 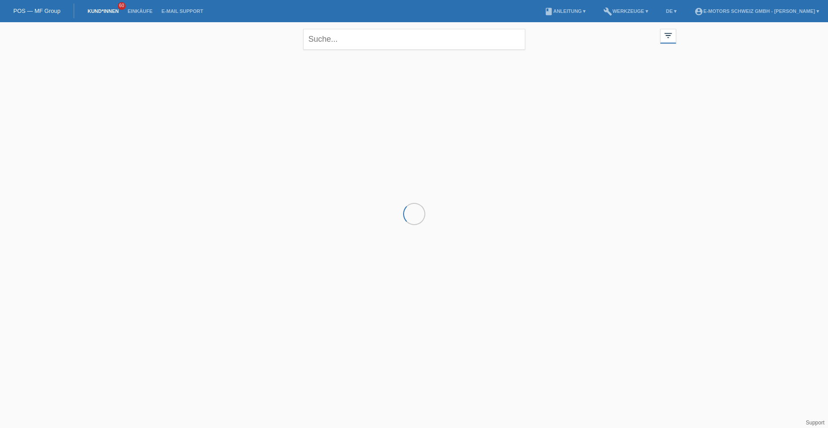 What do you see at coordinates (122, 6) in the screenshot?
I see `span: 60` at bounding box center [122, 6].